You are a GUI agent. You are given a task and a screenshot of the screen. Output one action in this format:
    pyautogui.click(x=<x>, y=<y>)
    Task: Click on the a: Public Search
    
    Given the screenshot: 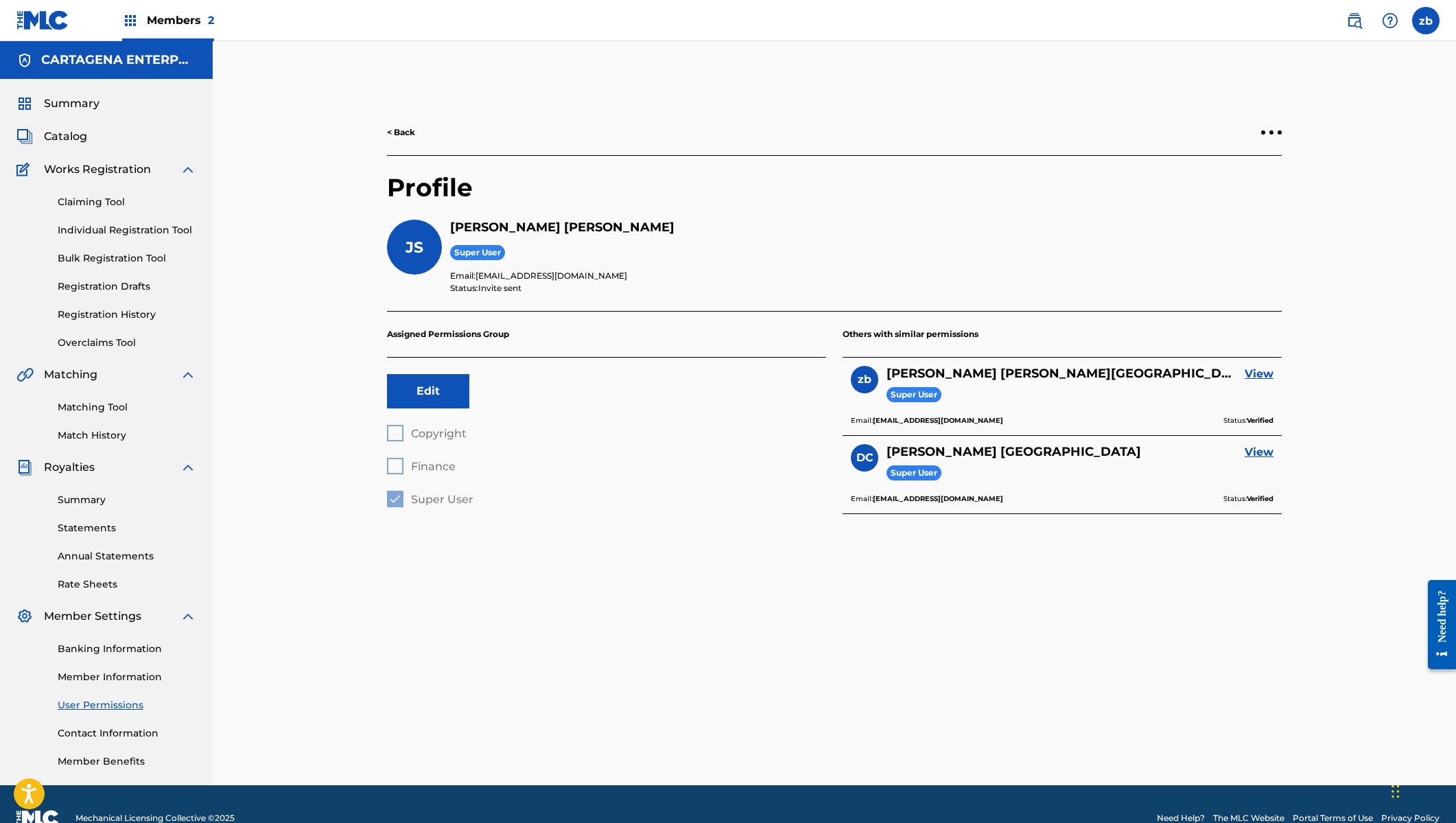 What is the action you would take?
    pyautogui.click(x=1355, y=21)
    